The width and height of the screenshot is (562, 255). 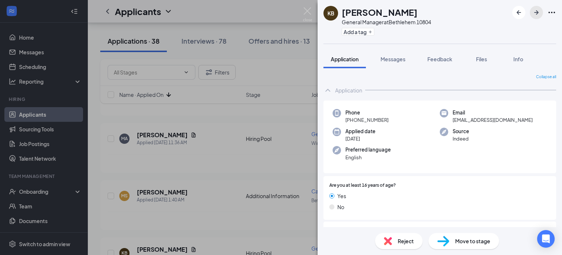 I want to click on div: Application, so click(x=349, y=90).